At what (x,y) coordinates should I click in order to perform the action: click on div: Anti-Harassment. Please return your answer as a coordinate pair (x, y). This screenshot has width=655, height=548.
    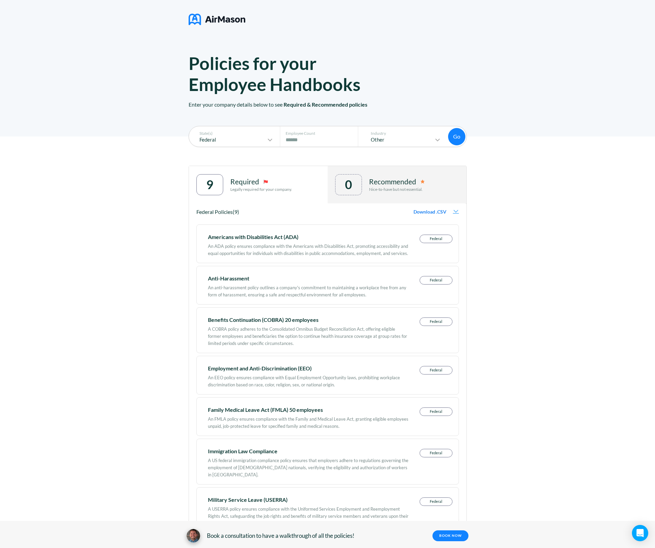
    Looking at the image, I should click on (308, 278).